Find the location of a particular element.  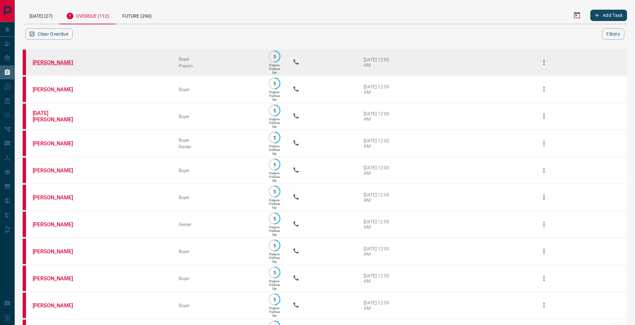

button: Select Date Range is located at coordinates (577, 15).